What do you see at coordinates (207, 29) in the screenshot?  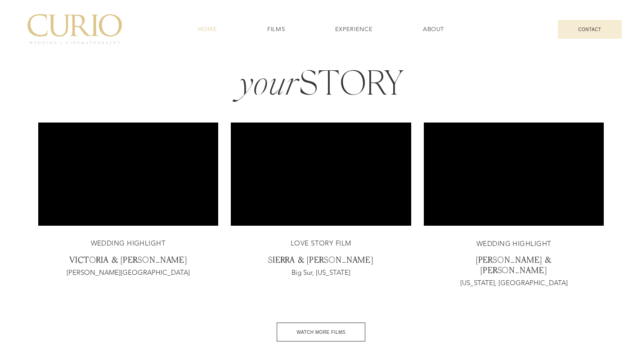 I see `span: HOME` at bounding box center [207, 29].